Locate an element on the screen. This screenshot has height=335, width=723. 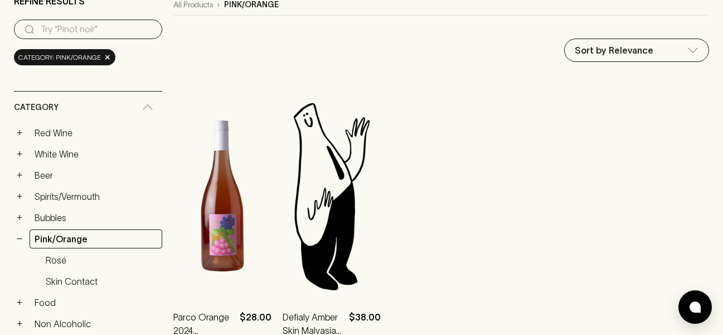
img: bubble-icon is located at coordinates (696, 307).